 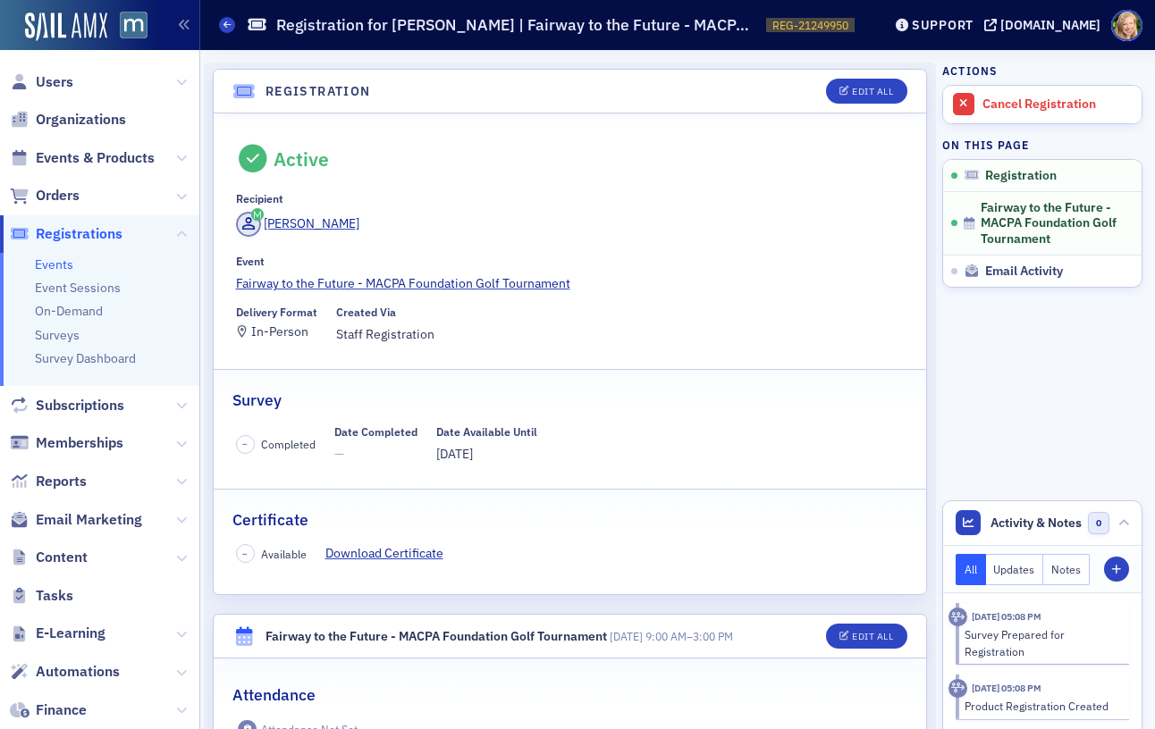 I want to click on a: Users, so click(x=41, y=82).